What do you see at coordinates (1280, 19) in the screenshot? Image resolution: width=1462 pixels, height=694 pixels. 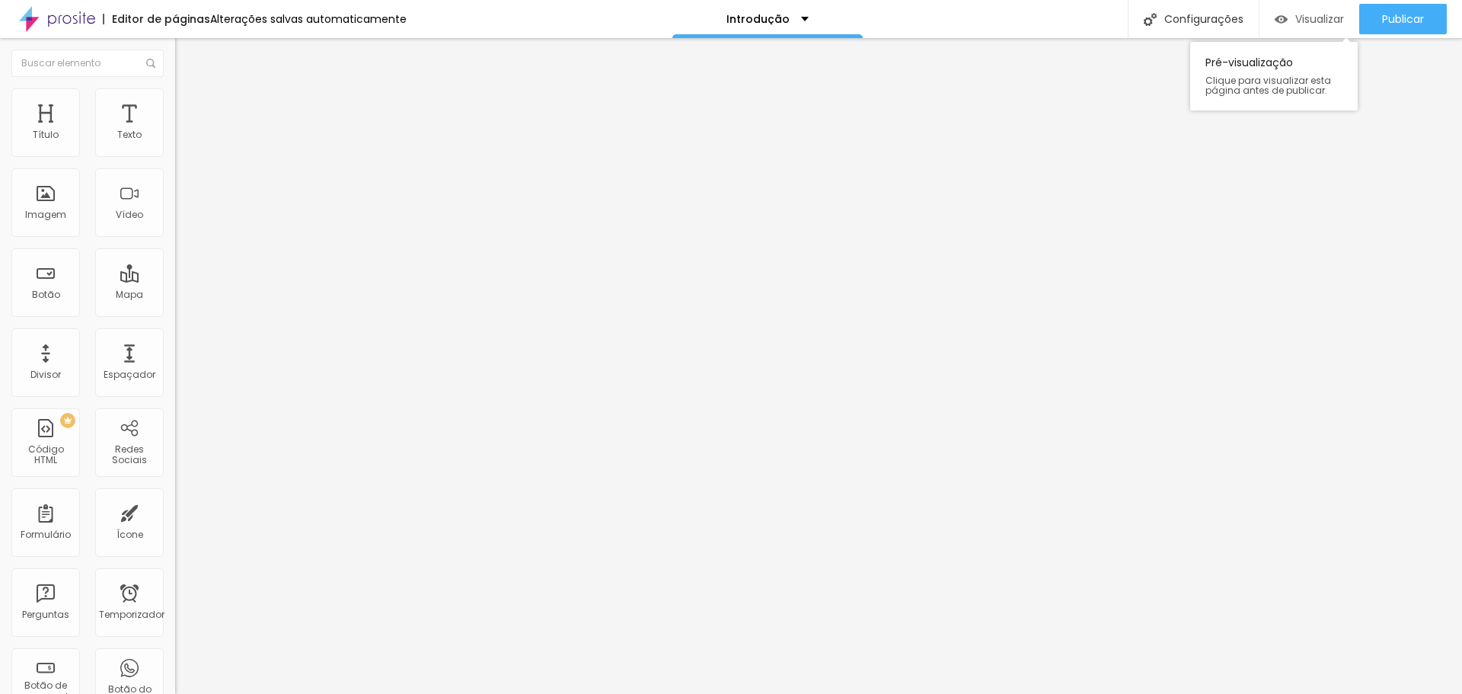 I see `img: view-1.svg` at bounding box center [1280, 19].